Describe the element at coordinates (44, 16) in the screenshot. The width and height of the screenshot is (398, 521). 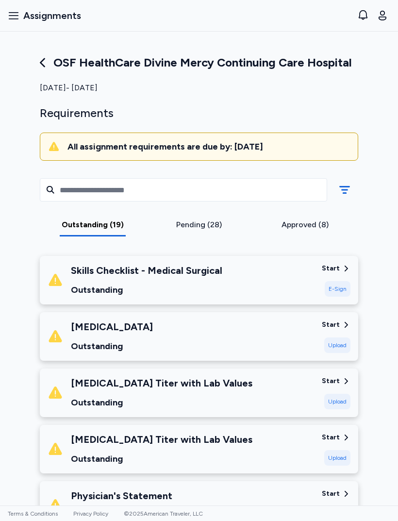
I see `button: Assignments` at that location.